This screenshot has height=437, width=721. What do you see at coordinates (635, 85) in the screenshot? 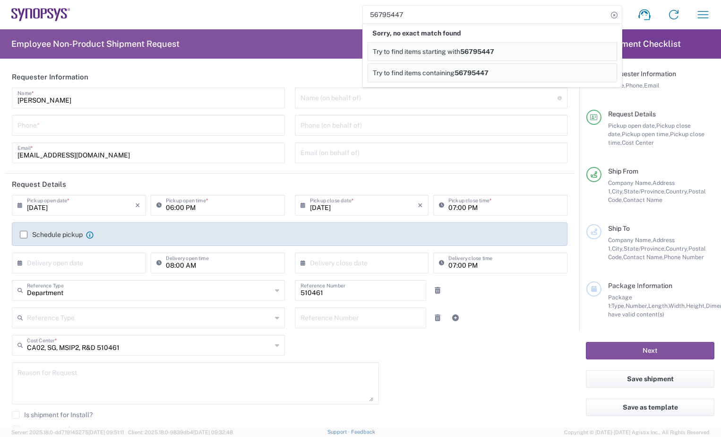
I see `span: Phone,` at bounding box center [635, 85].